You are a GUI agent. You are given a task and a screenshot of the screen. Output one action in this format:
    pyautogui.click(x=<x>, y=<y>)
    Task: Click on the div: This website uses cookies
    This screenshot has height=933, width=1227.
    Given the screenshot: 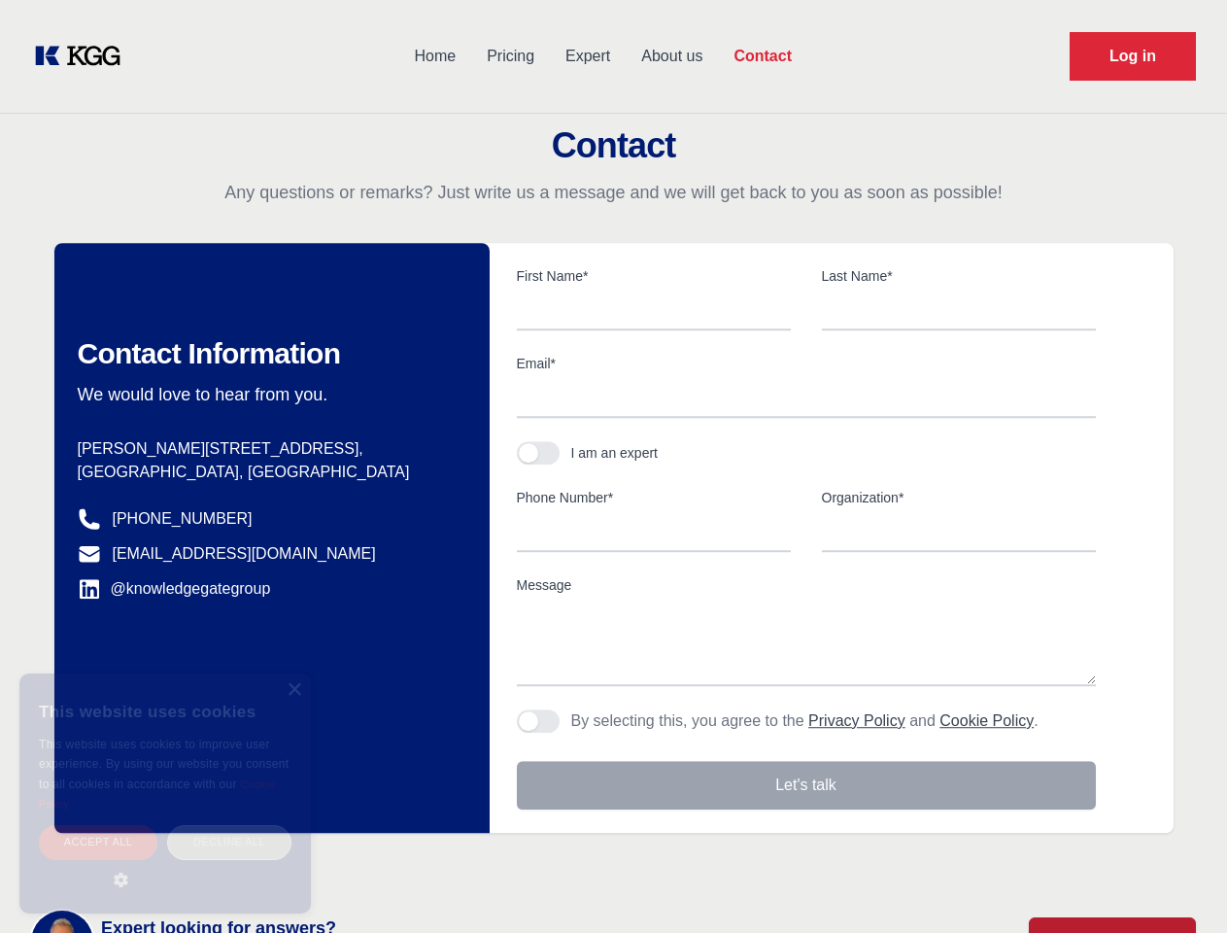 What is the action you would take?
    pyautogui.click(x=165, y=711)
    